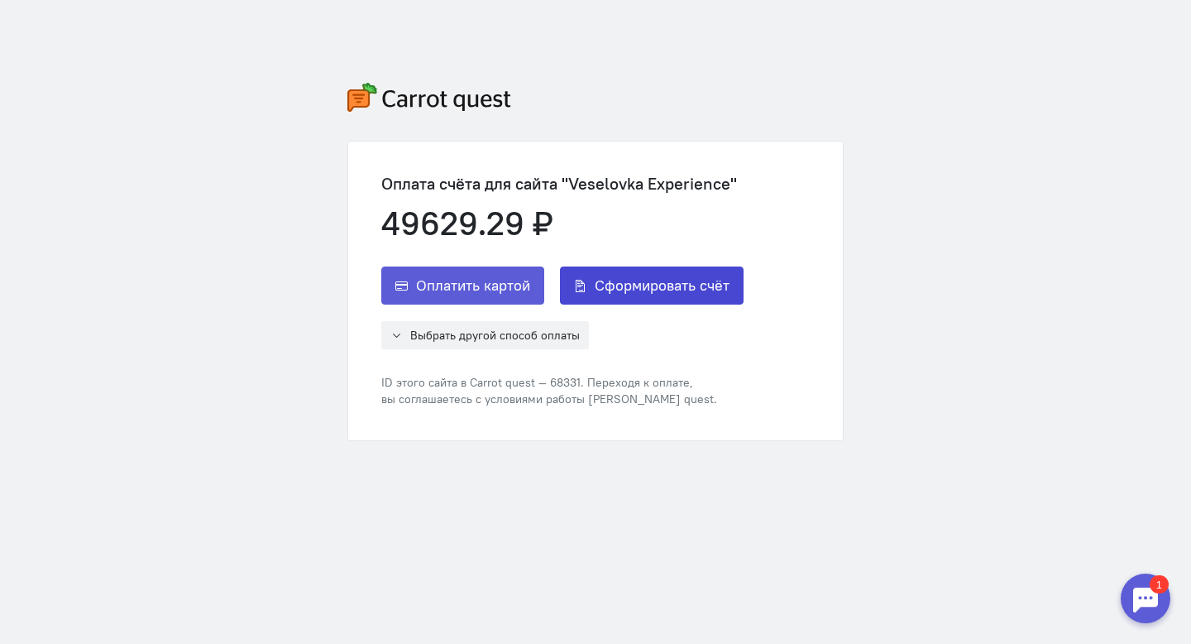 The height and width of the screenshot is (644, 1191). What do you see at coordinates (652, 285) in the screenshot?
I see `button: Сформировать счёт` at bounding box center [652, 285].